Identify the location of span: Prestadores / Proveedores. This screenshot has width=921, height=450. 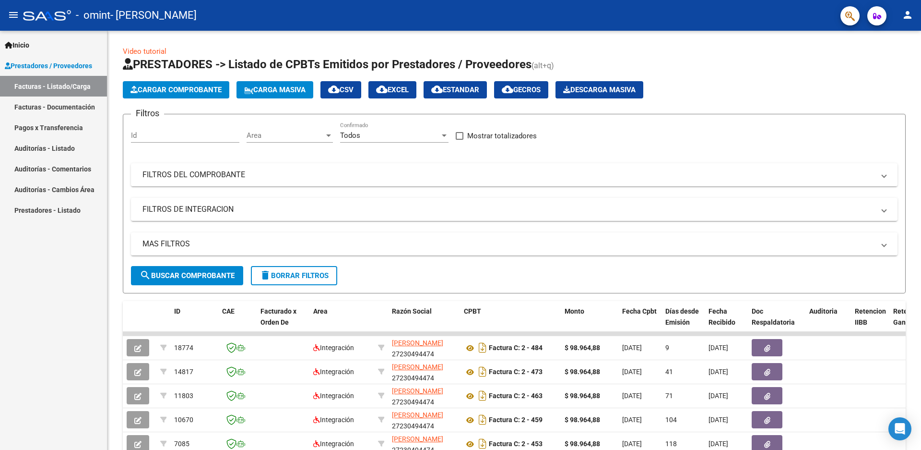
(48, 66).